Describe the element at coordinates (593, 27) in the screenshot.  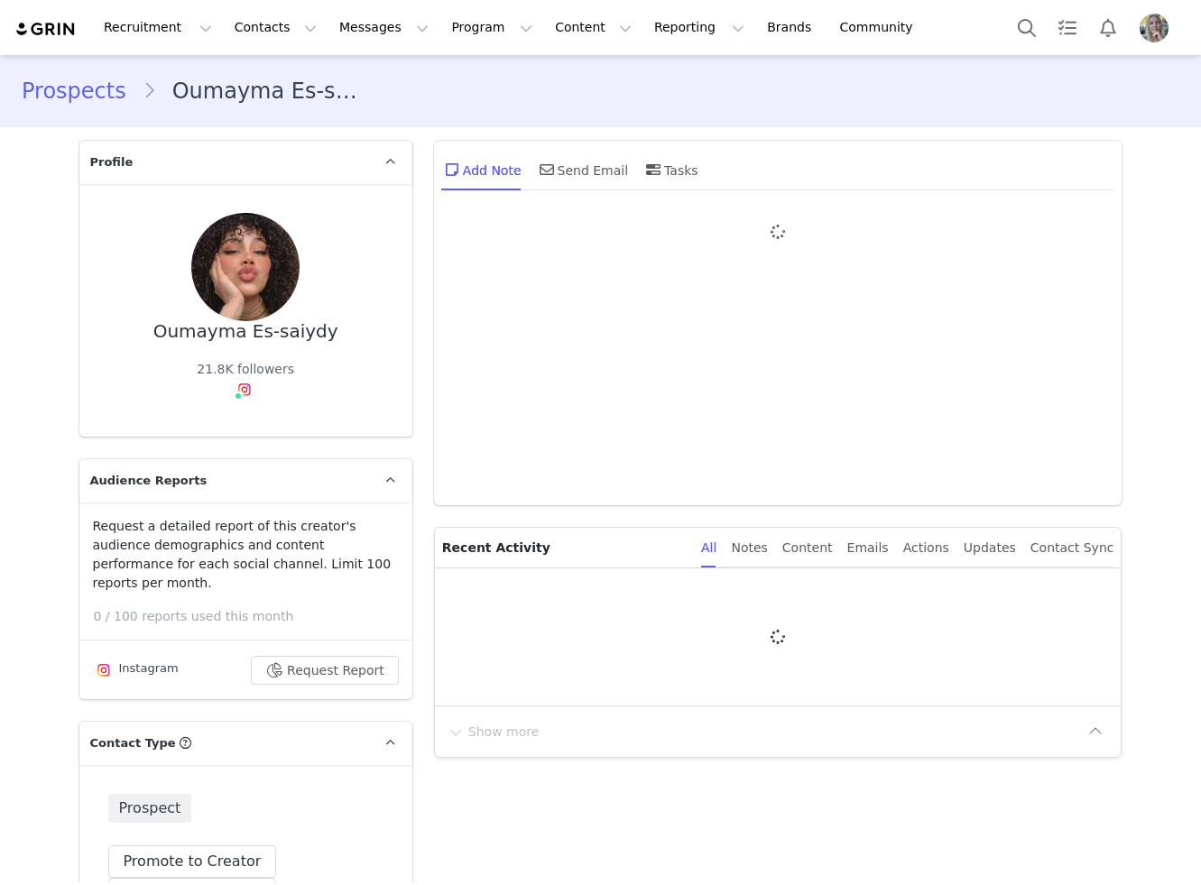
I see `button: Content` at that location.